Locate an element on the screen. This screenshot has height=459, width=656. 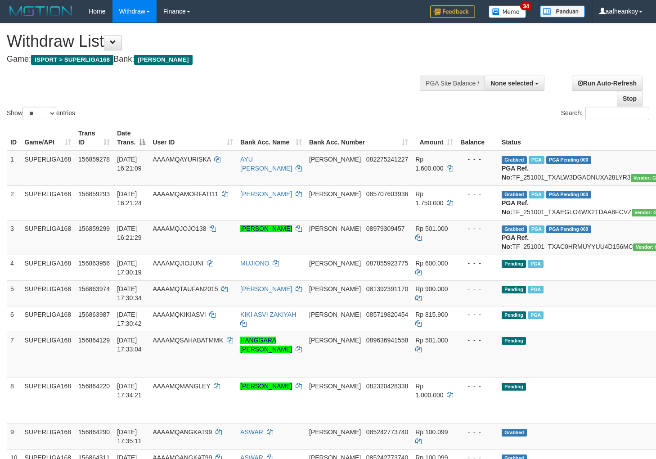
span: 156864129 is located at coordinates (94, 340).